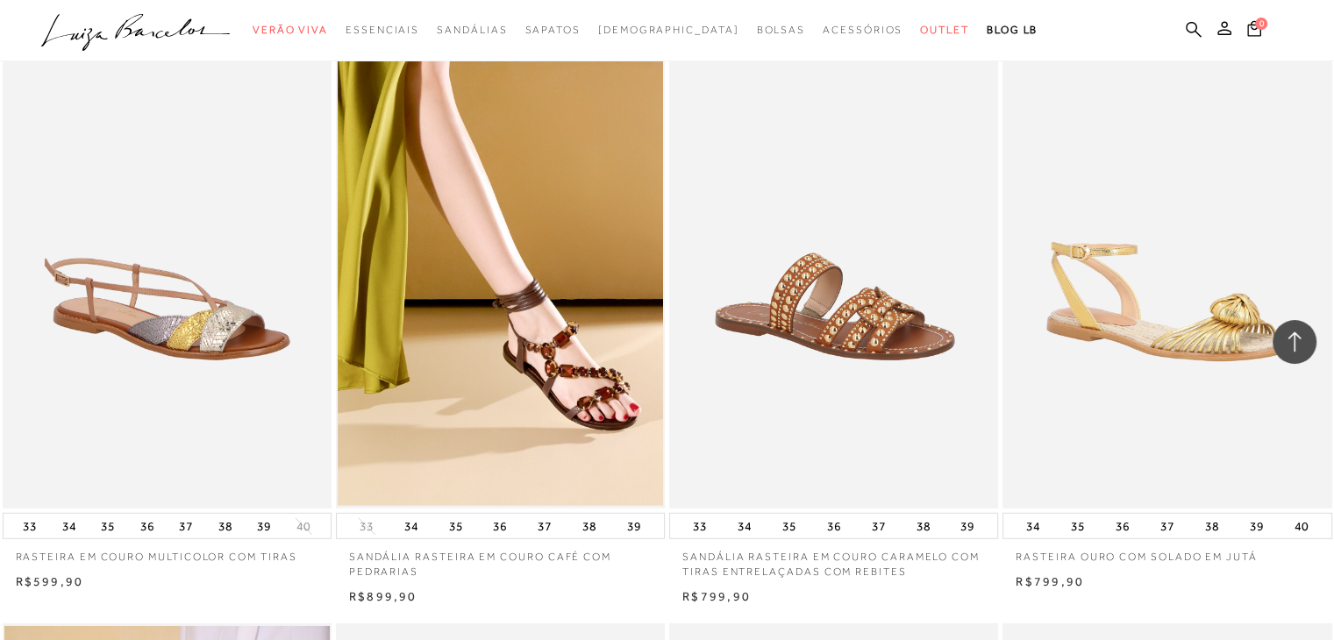 The width and height of the screenshot is (1334, 640). What do you see at coordinates (1168, 262) in the screenshot?
I see `img: RASTEIRA OURO COM SOLADO EM JUTÁ` at bounding box center [1168, 262].